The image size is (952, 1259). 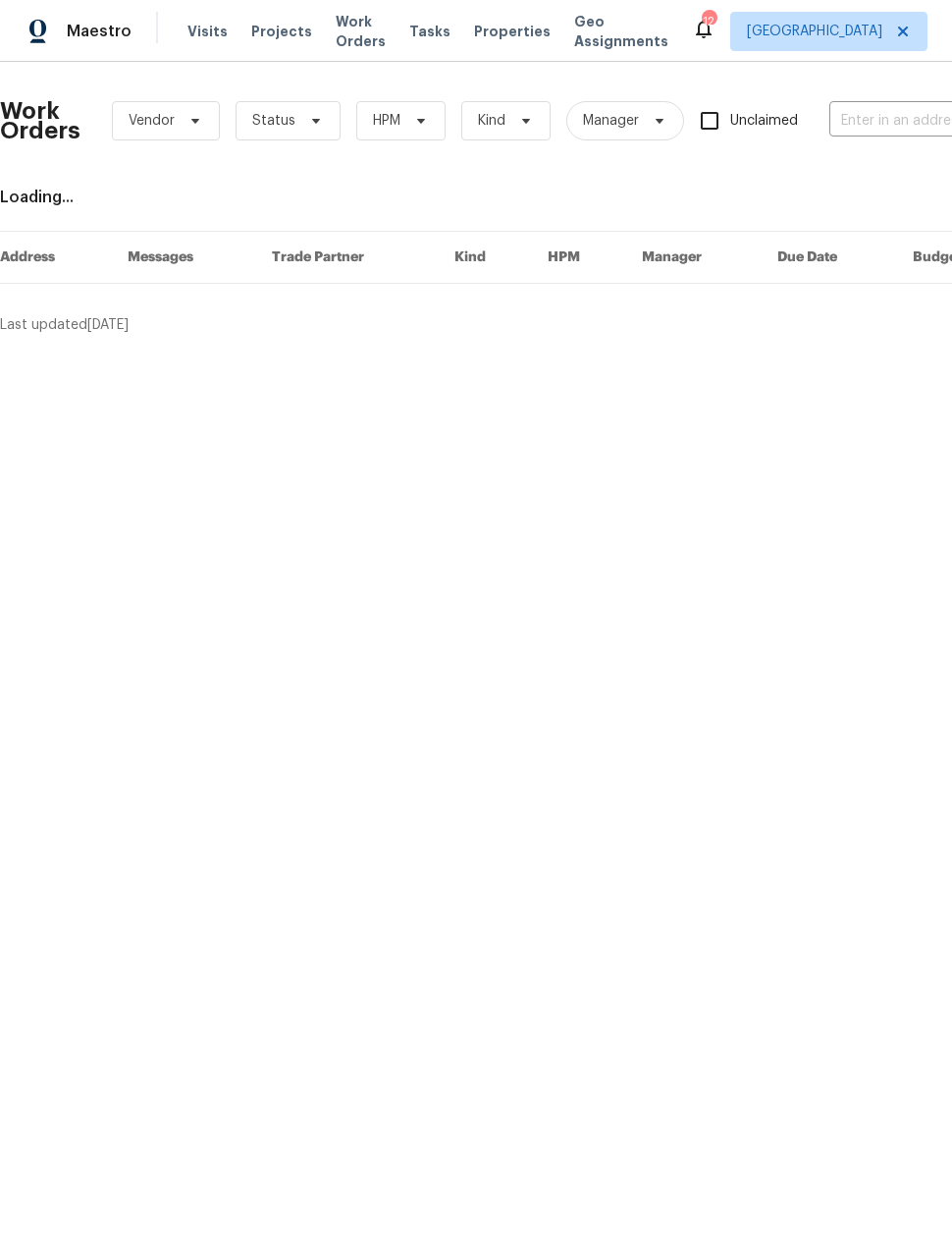 I want to click on th: Manager, so click(x=694, y=257).